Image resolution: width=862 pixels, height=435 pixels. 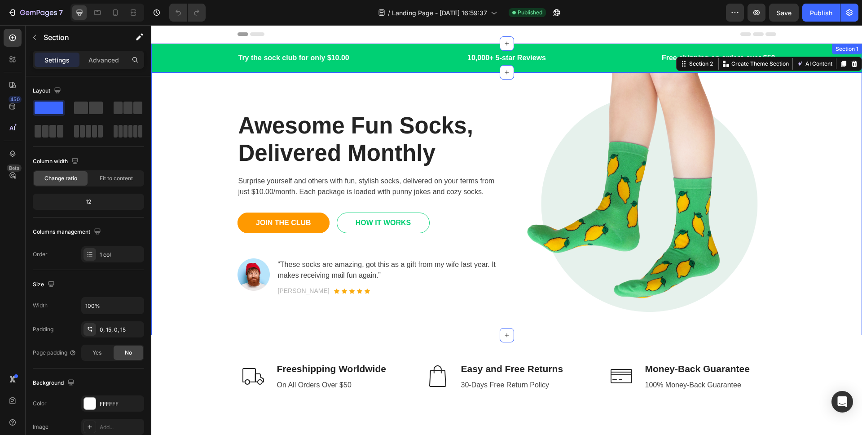 I want to click on div: 450, so click(x=15, y=99).